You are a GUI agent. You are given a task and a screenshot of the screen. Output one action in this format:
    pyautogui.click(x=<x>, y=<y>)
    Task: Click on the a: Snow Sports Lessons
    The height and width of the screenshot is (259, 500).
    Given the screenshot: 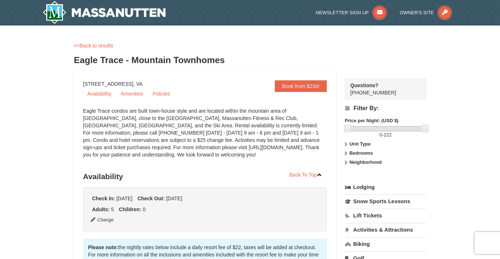 What is the action you would take?
    pyautogui.click(x=386, y=201)
    